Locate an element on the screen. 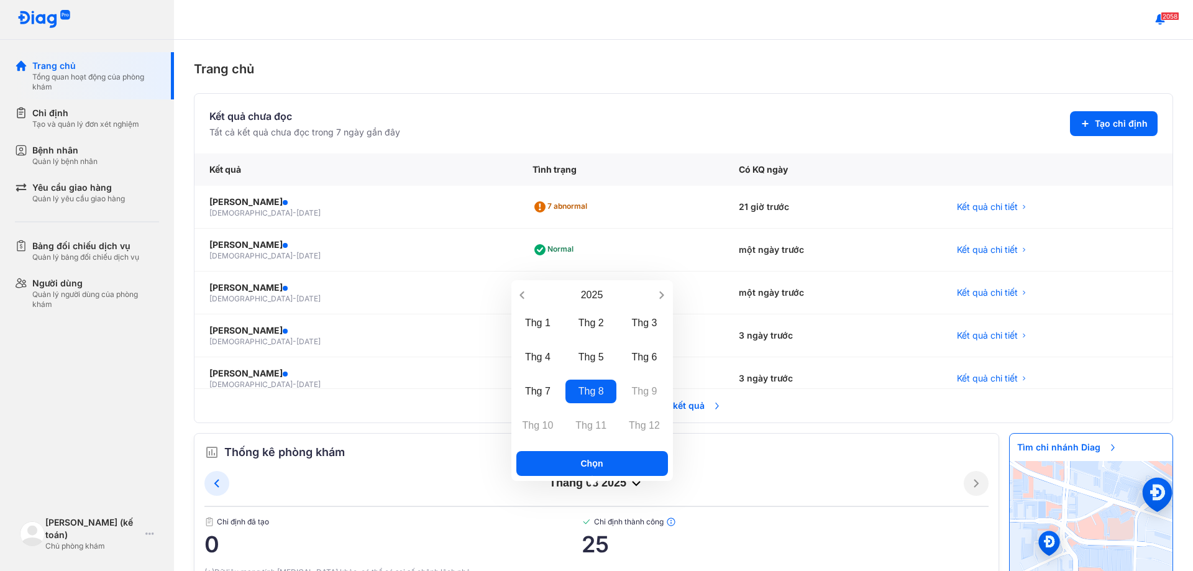  span: 25 is located at coordinates (785, 544).